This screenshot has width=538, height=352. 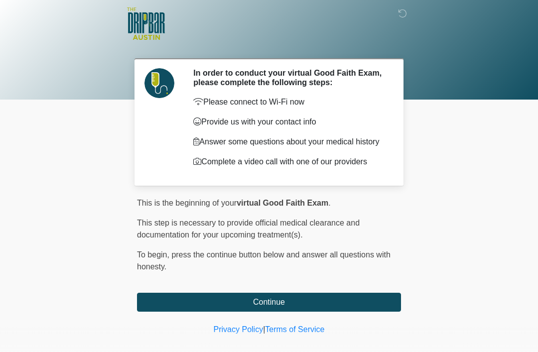 What do you see at coordinates (263, 260) in the screenshot?
I see `span: press the continue button below and answer all questions with honesty.` at bounding box center [263, 260].